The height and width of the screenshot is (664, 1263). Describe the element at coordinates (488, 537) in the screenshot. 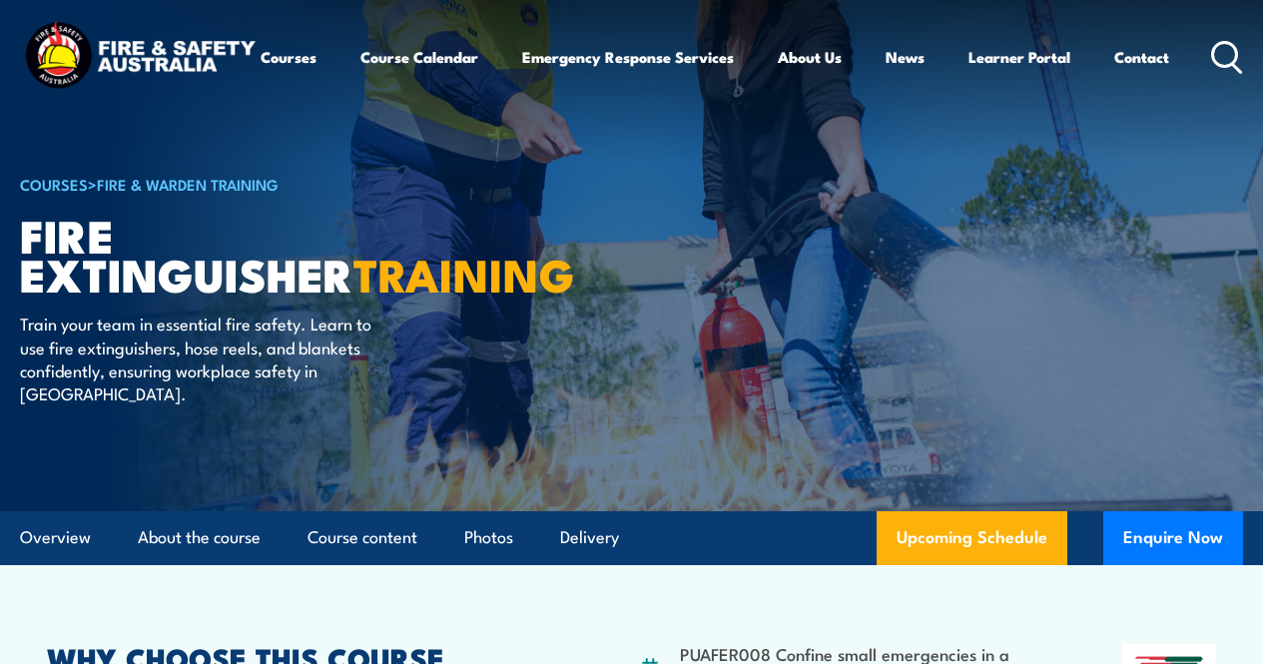

I see `a: Photos` at that location.